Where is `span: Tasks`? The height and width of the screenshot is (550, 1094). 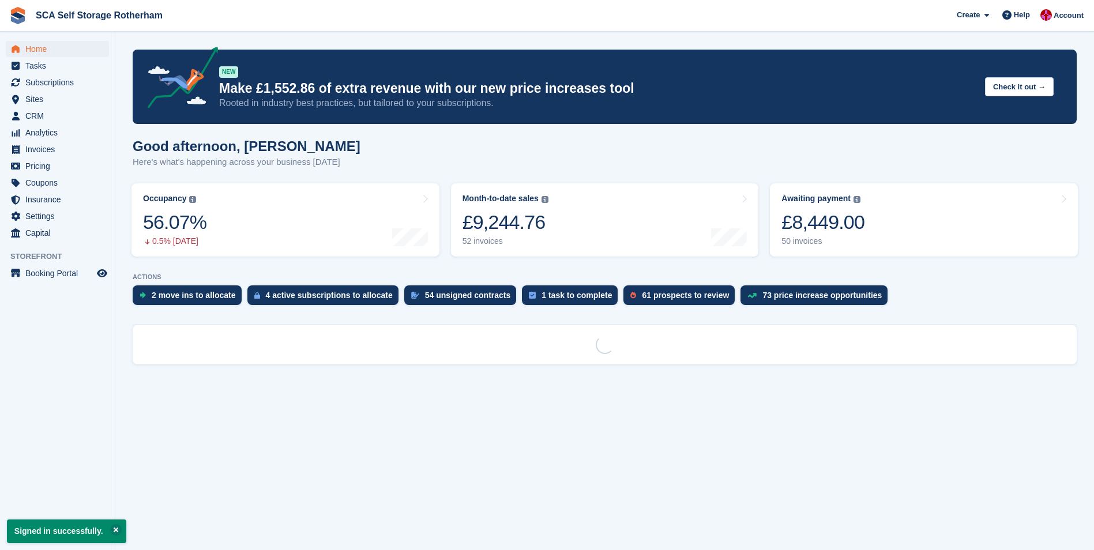 span: Tasks is located at coordinates (60, 66).